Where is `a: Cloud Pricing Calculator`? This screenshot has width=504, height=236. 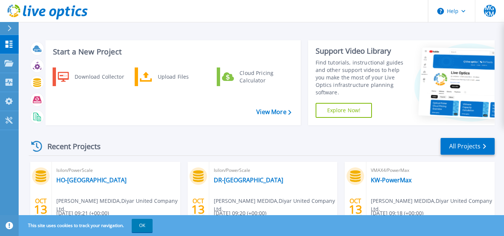
a: Cloud Pricing Calculator is located at coordinates (255, 77).